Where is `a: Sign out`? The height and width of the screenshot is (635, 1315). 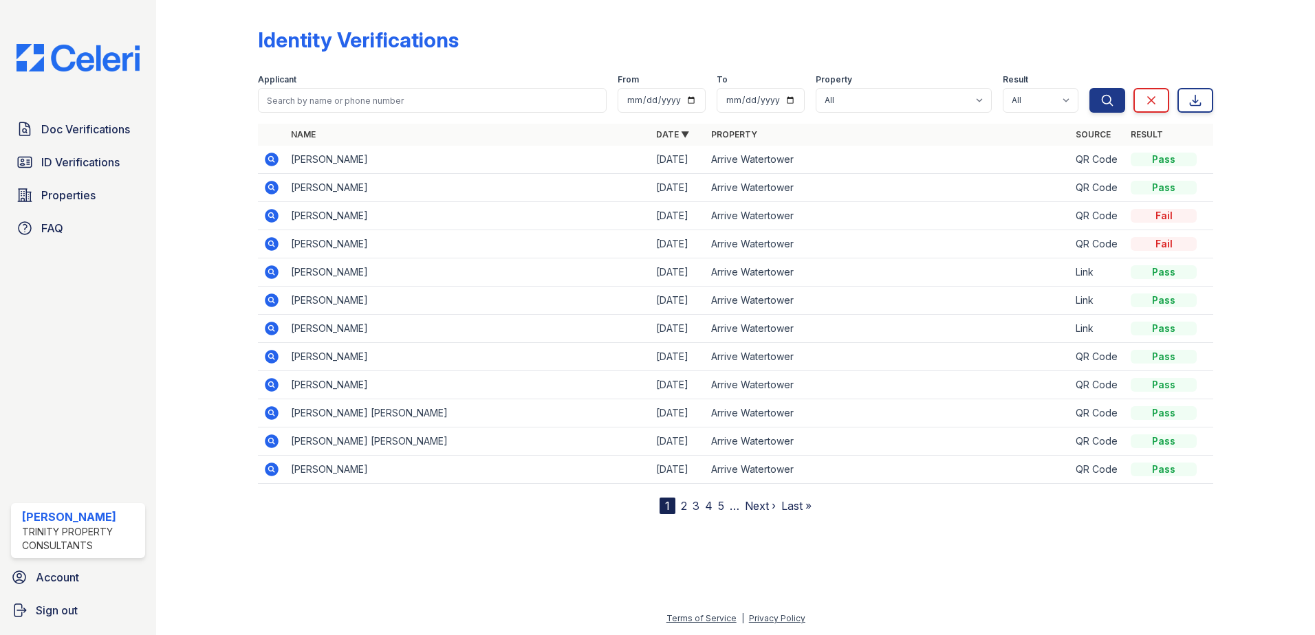 a: Sign out is located at coordinates (78, 611).